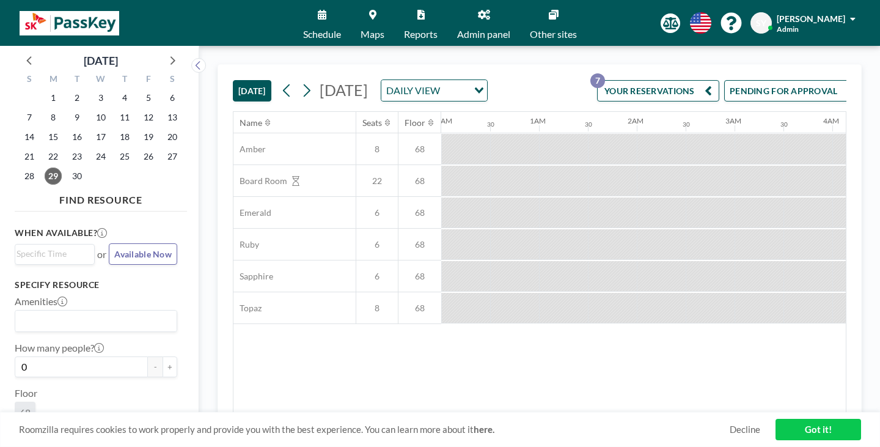 Image resolution: width=880 pixels, height=447 pixels. I want to click on span: Monday, September 15, 2025, so click(53, 137).